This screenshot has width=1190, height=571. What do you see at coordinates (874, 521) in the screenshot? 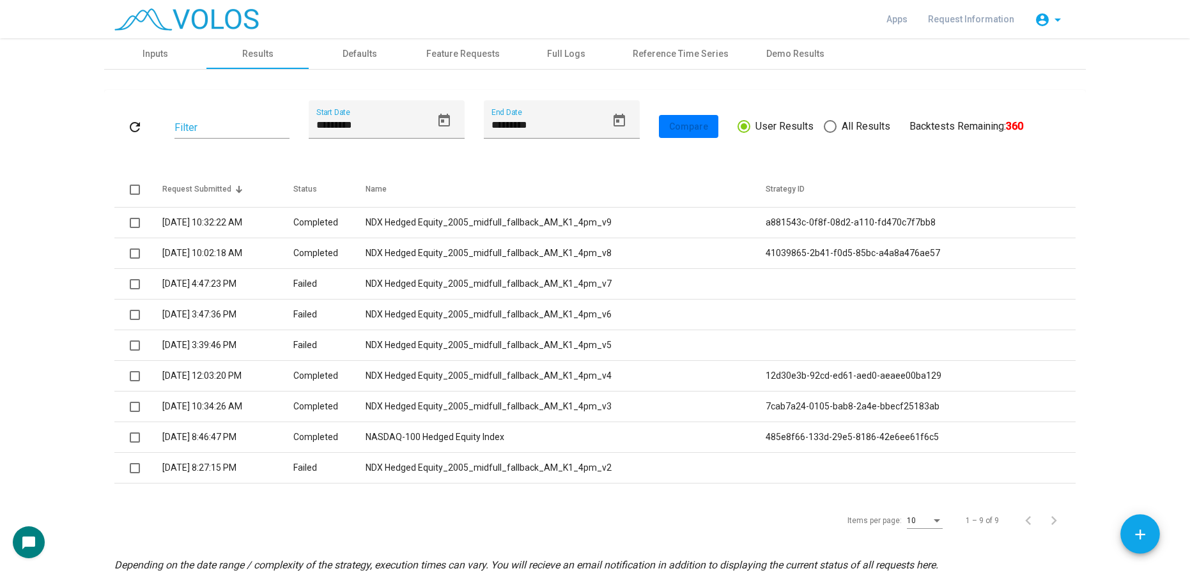
I see `div: Items per page:` at bounding box center [874, 521].